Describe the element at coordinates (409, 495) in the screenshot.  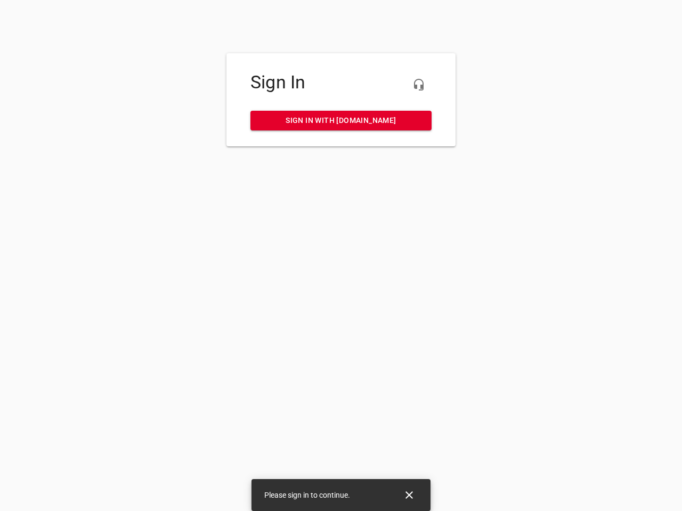
I see `button: Close` at that location.